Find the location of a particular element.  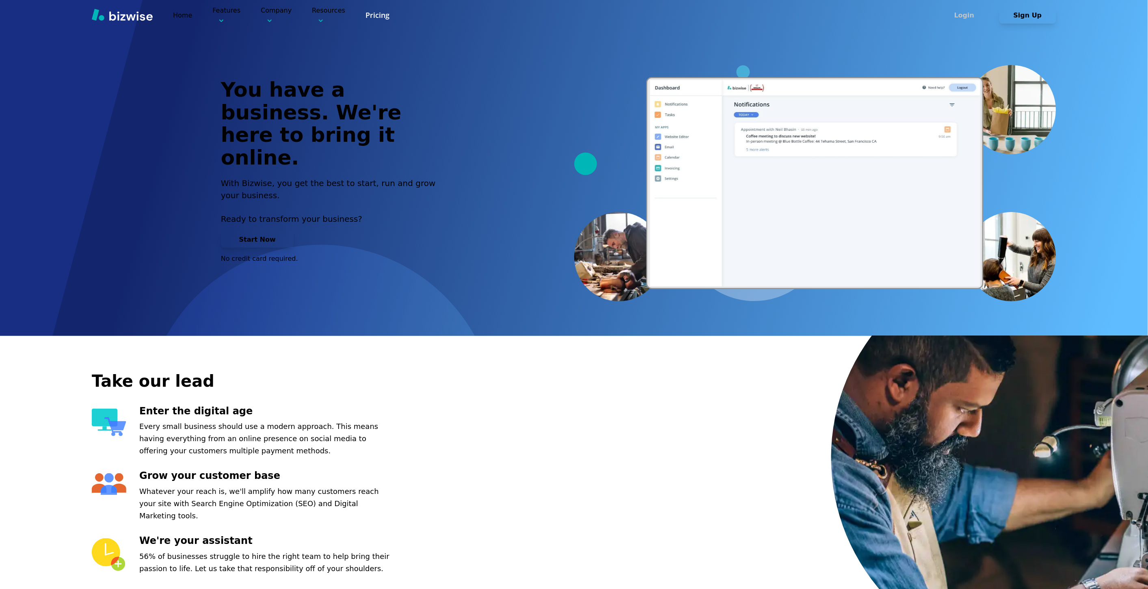

img: Grow your customer base Icon is located at coordinates (109, 484).